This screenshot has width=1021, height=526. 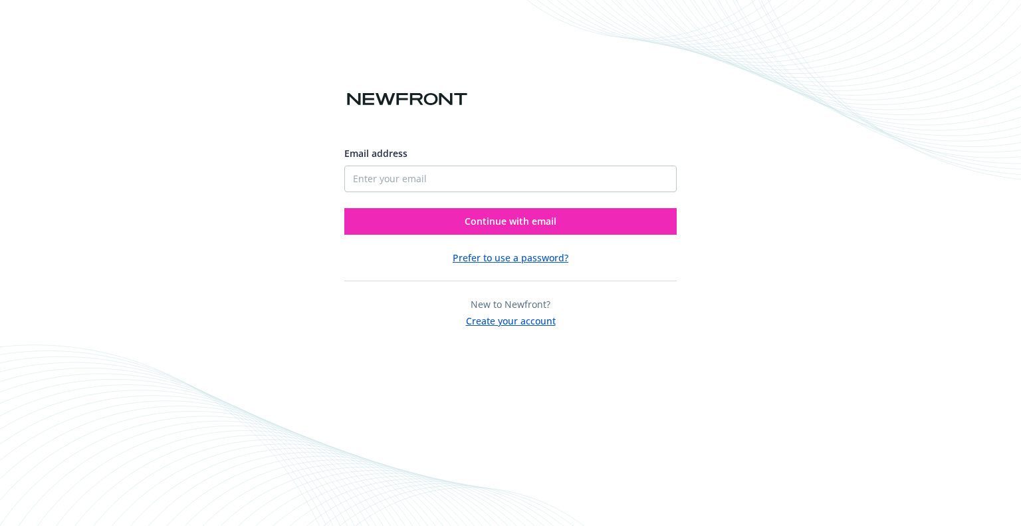 I want to click on button: Prefer to use a password?, so click(x=510, y=257).